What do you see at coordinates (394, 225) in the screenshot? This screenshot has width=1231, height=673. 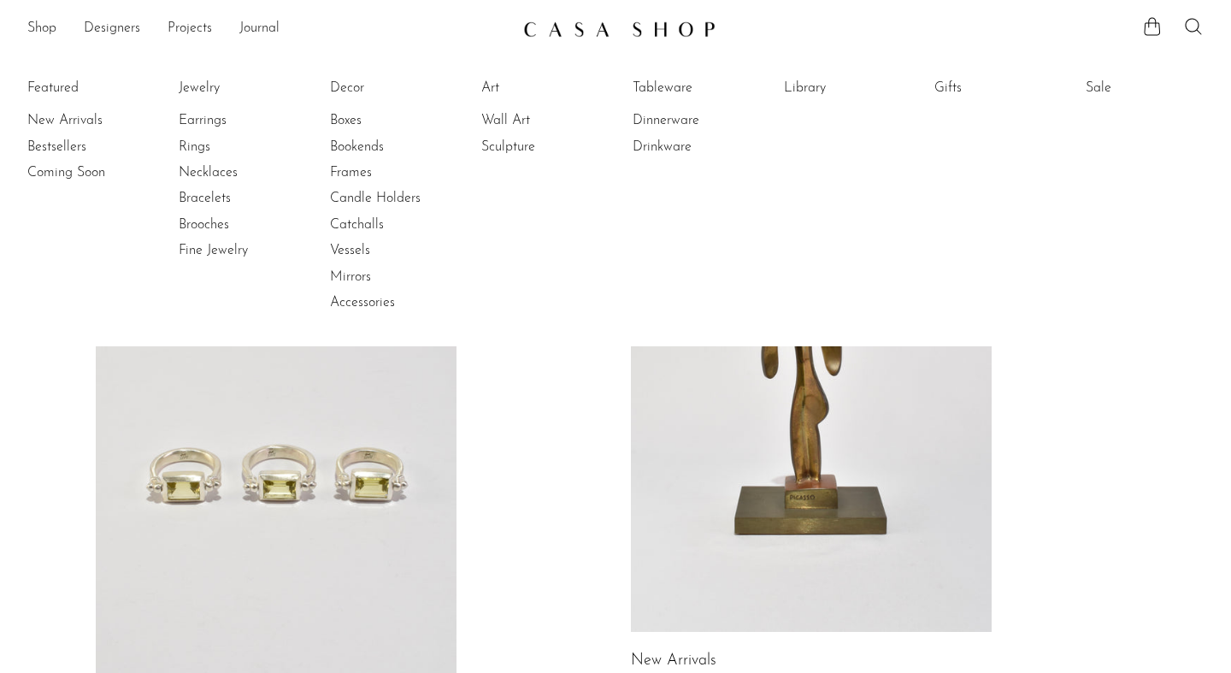 I see `a: Catchalls` at bounding box center [394, 225].